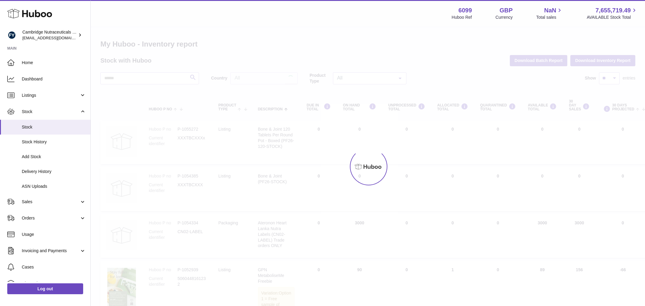  I want to click on span: AVAILABLE Stock Total, so click(612, 17).